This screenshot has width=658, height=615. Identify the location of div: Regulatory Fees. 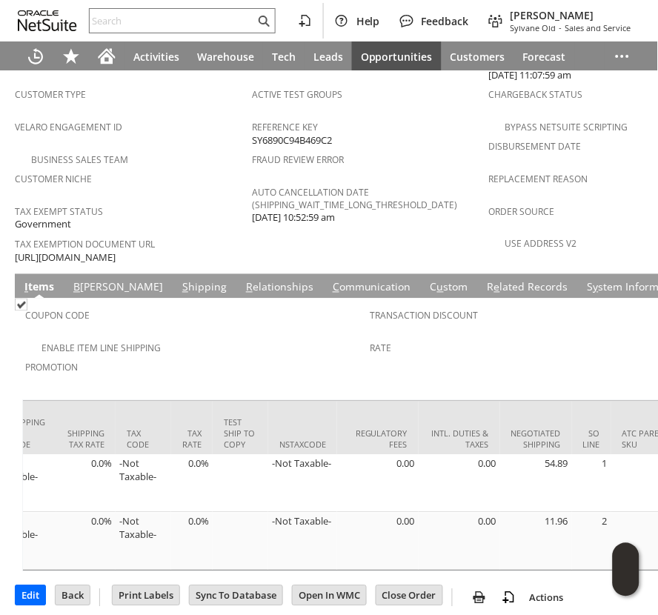
(378, 439).